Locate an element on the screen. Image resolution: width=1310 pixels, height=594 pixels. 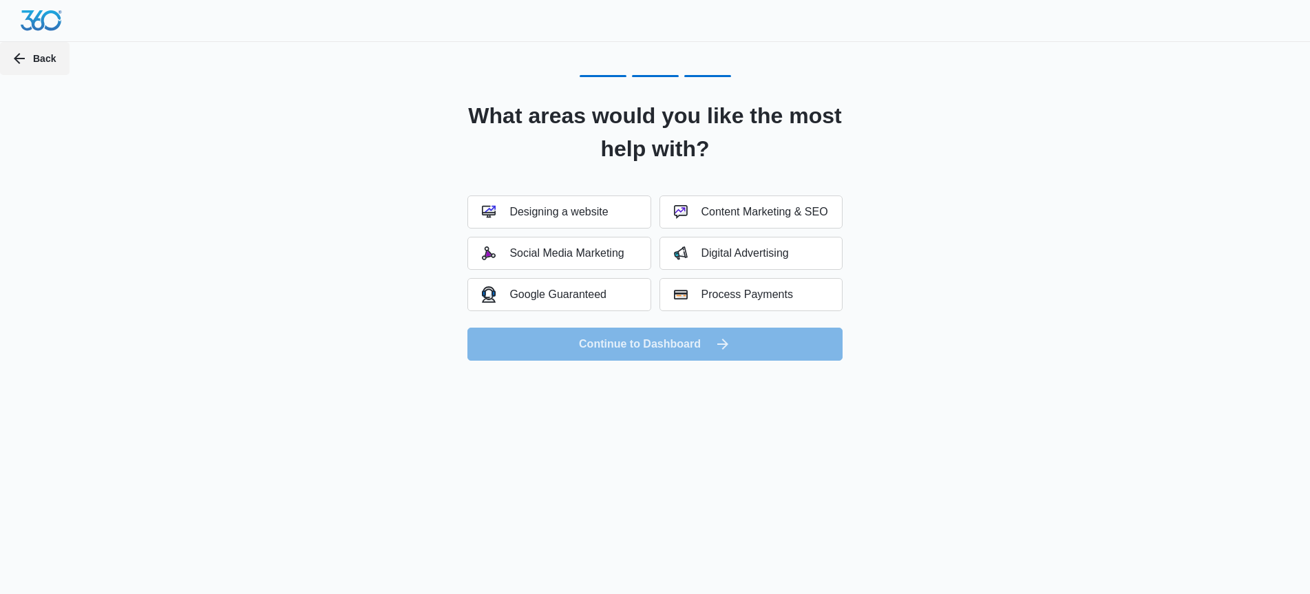
button: Designing a website is located at coordinates (559, 212).